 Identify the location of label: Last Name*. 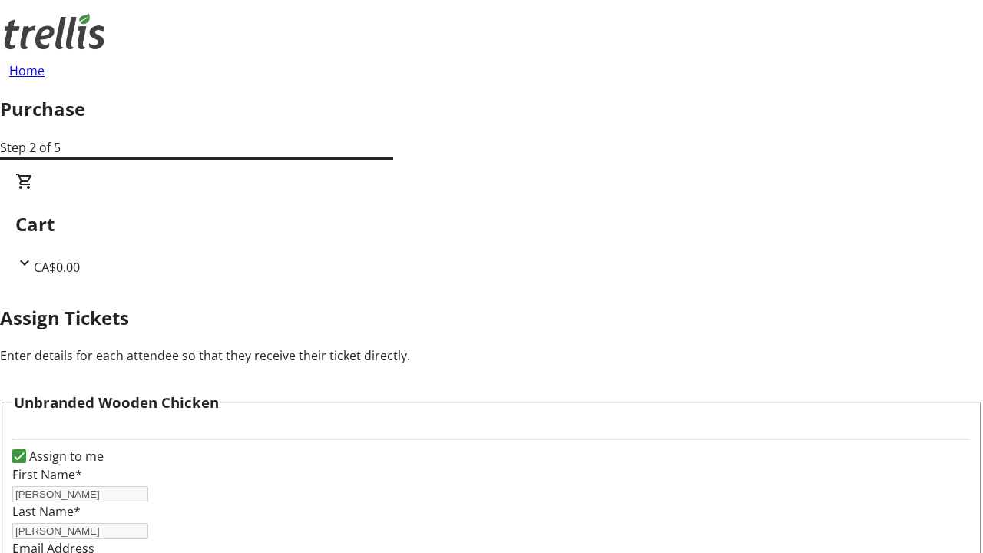
(46, 512).